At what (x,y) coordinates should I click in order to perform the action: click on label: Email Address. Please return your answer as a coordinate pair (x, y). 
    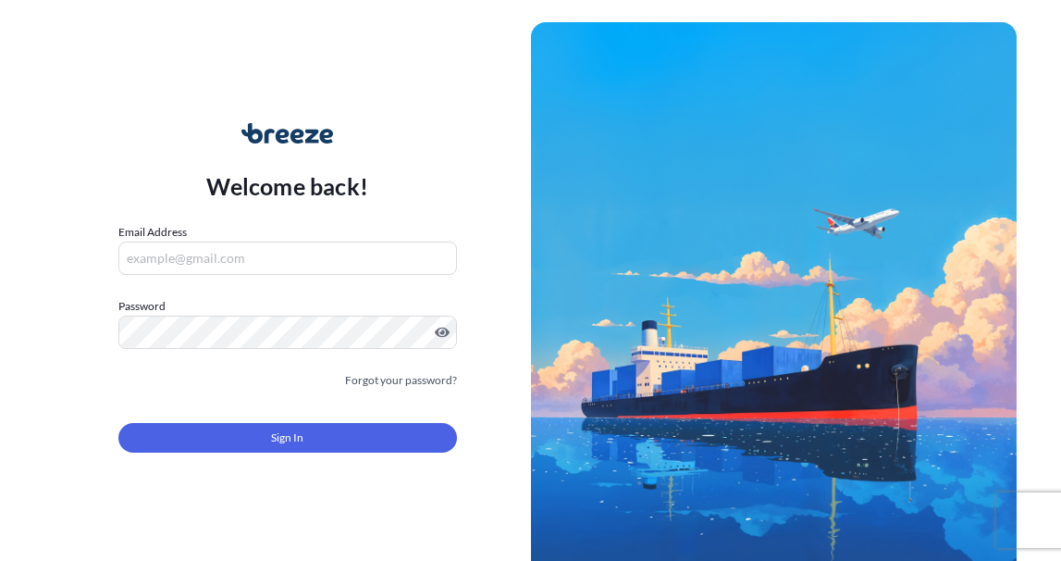
    Looking at the image, I should click on (153, 232).